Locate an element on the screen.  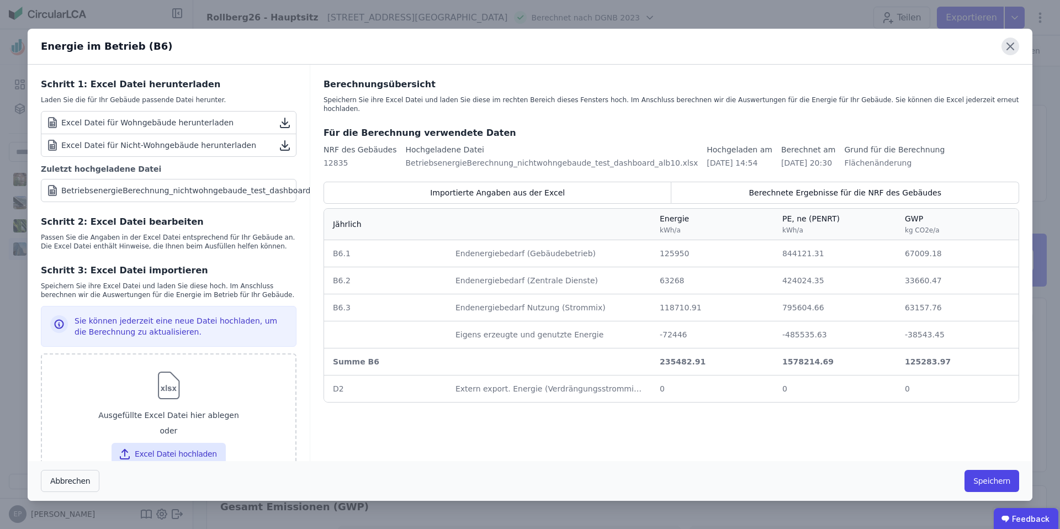
span: Endenergiebedarf (Gebäudebetrieb) is located at coordinates (525, 253).